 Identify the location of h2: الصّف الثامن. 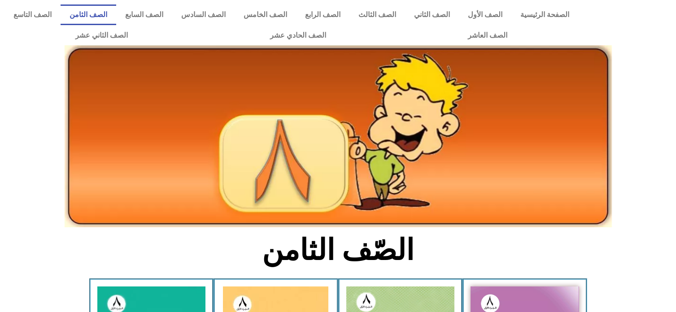
(338, 250).